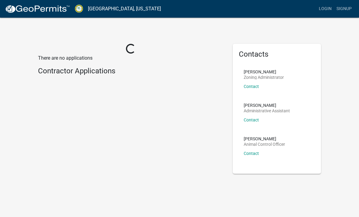 Image resolution: width=359 pixels, height=217 pixels. I want to click on h5: Contacts, so click(277, 54).